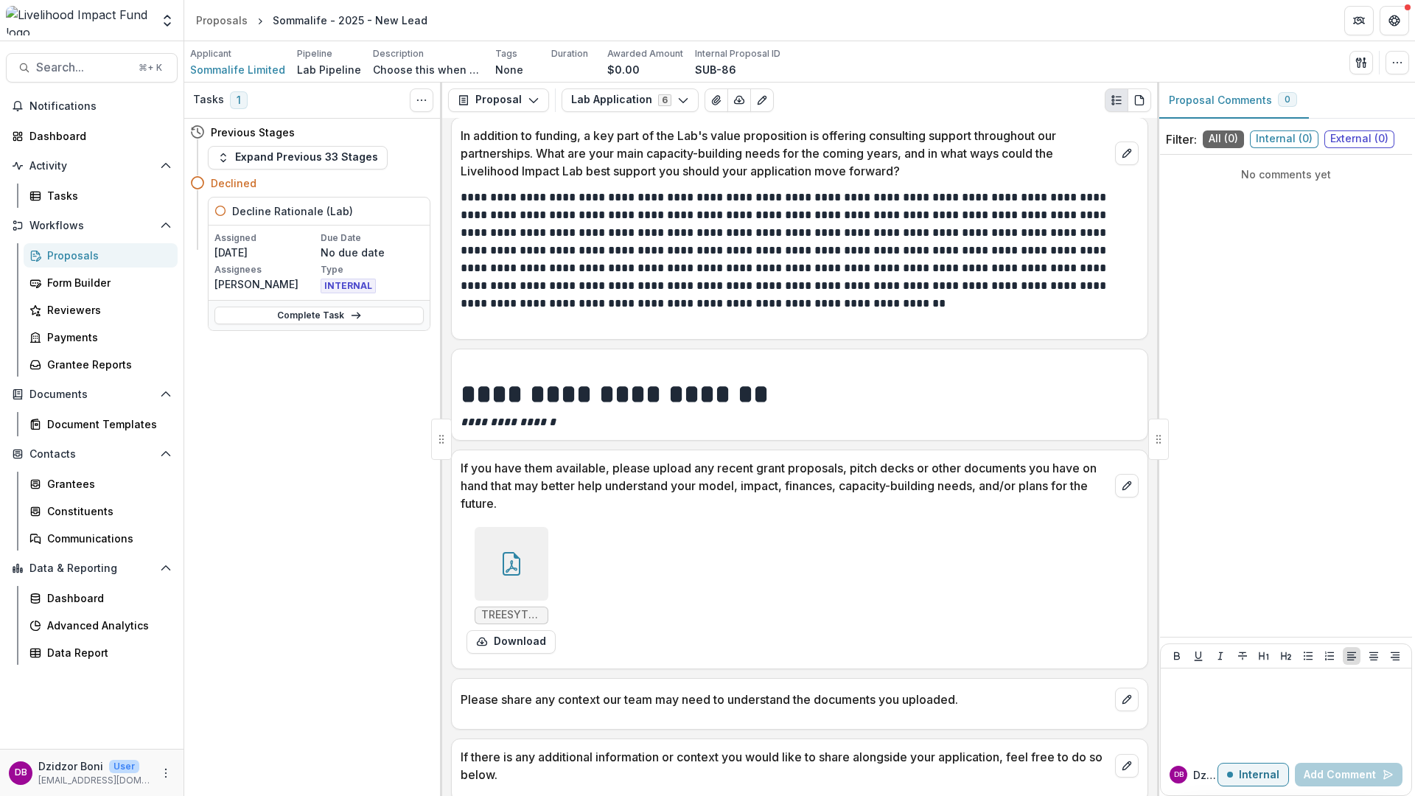 The width and height of the screenshot is (1415, 796). Describe the element at coordinates (91, 454) in the screenshot. I see `button: Open Contacts` at that location.